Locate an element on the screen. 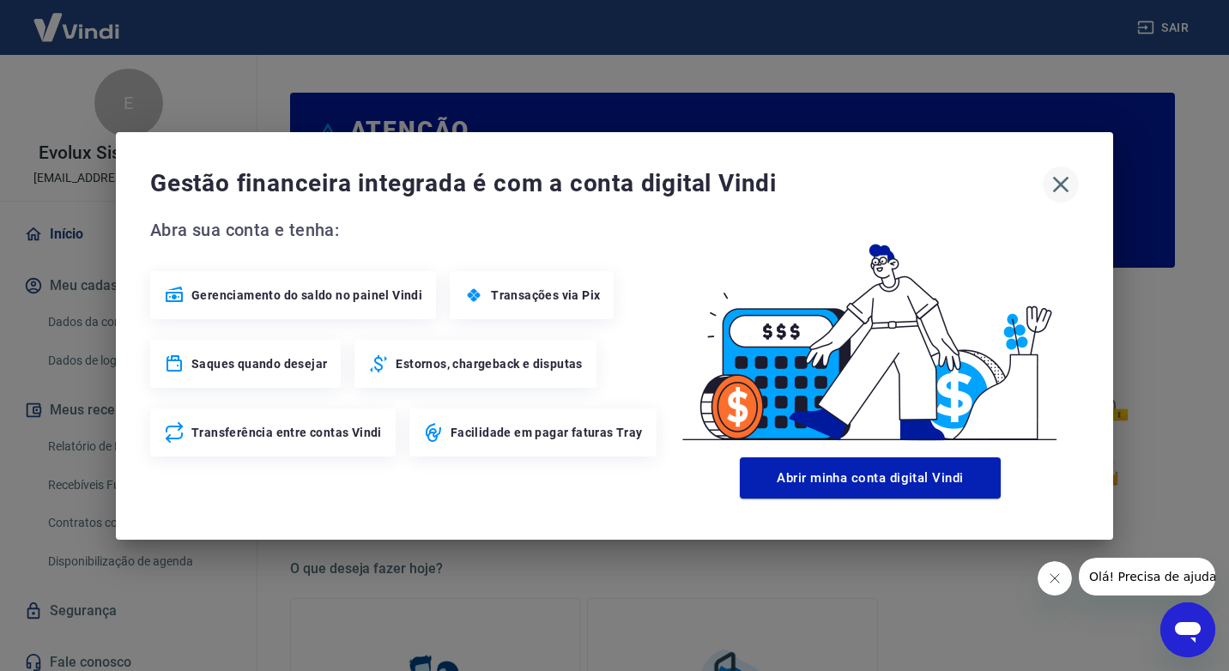 The image size is (1229, 671). span: Transações via Pix is located at coordinates (545, 295).